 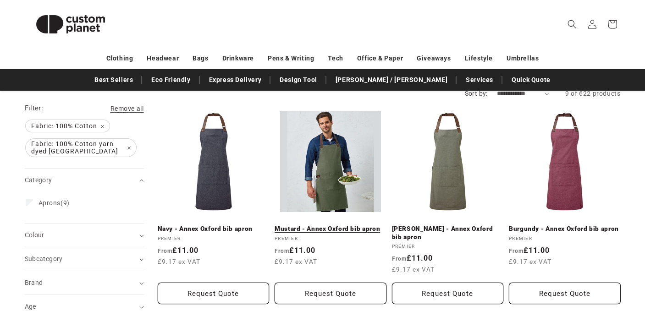 What do you see at coordinates (380, 58) in the screenshot?
I see `a: Office & Paper` at bounding box center [380, 58].